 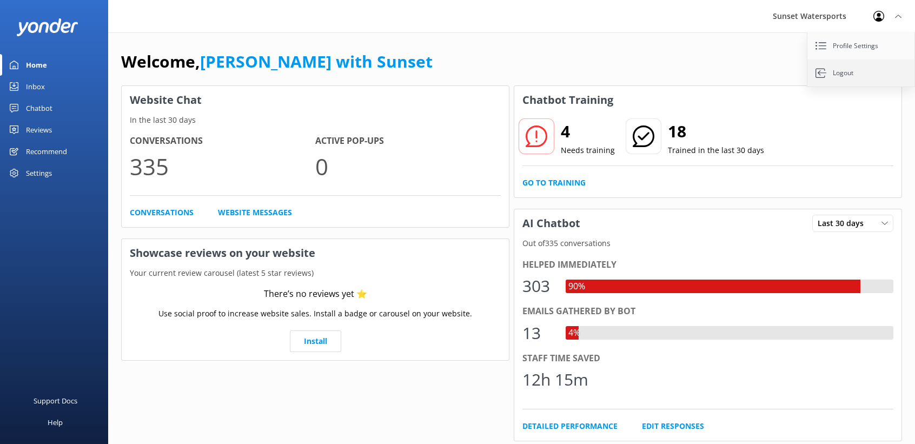 What do you see at coordinates (315, 120) in the screenshot?
I see `p: In the last 30 days` at bounding box center [315, 120].